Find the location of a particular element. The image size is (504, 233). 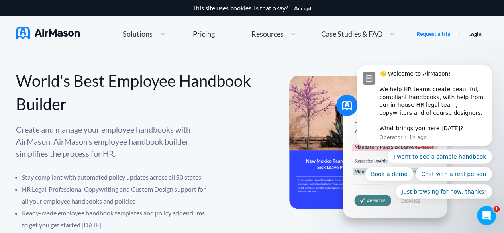

span: Solutions is located at coordinates (137, 34).